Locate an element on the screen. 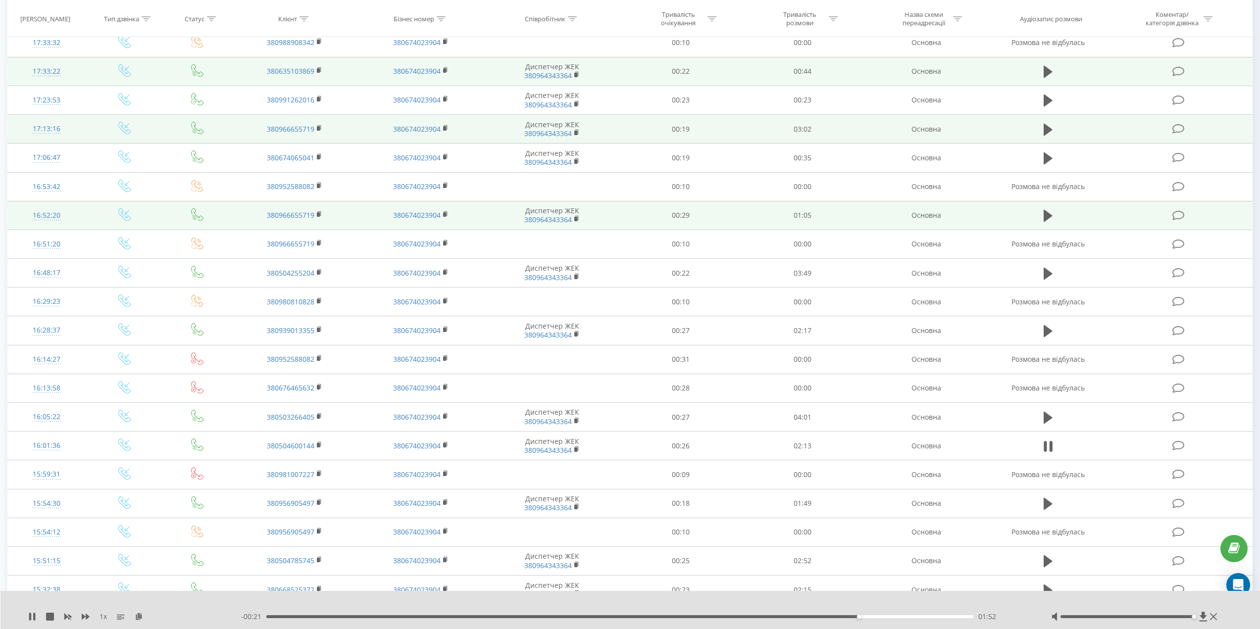 Image resolution: width=1260 pixels, height=629 pixels. td: 02:52 is located at coordinates (802, 561).